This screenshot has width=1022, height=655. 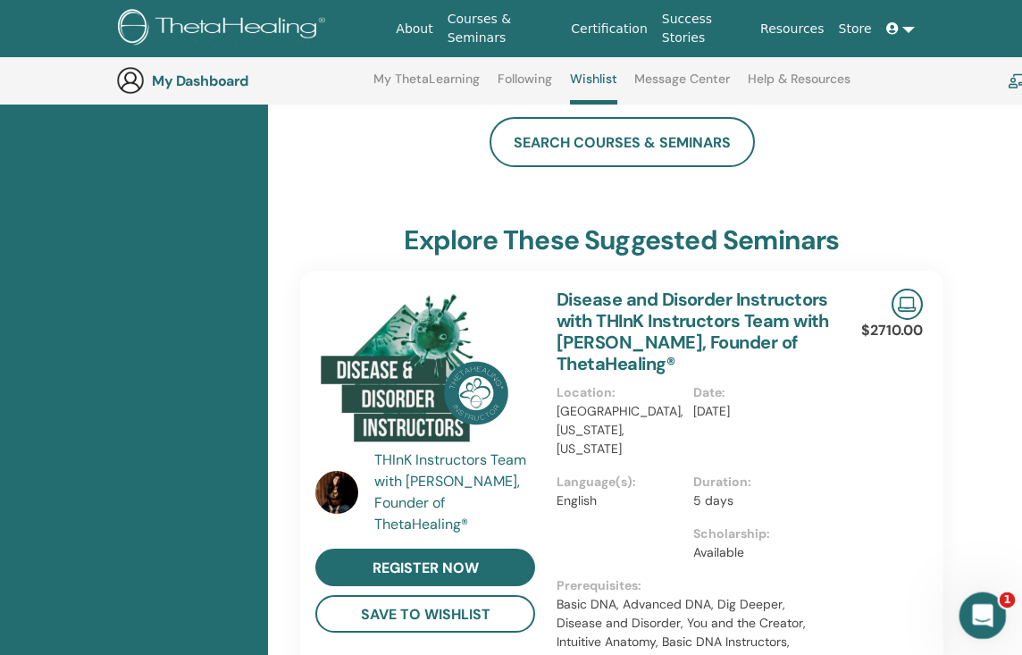 What do you see at coordinates (756, 533) in the screenshot?
I see `p: Scholarship :` at bounding box center [756, 533].